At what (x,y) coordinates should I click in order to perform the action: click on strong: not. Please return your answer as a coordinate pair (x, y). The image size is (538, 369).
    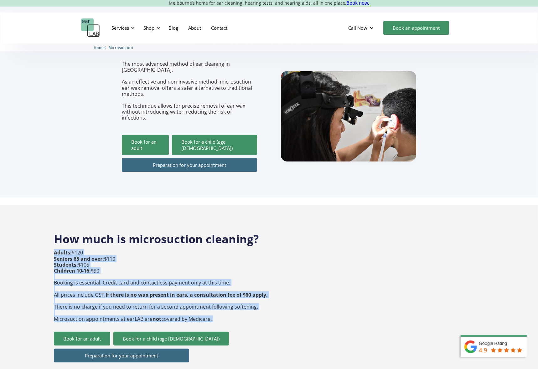
    Looking at the image, I should click on (157, 319).